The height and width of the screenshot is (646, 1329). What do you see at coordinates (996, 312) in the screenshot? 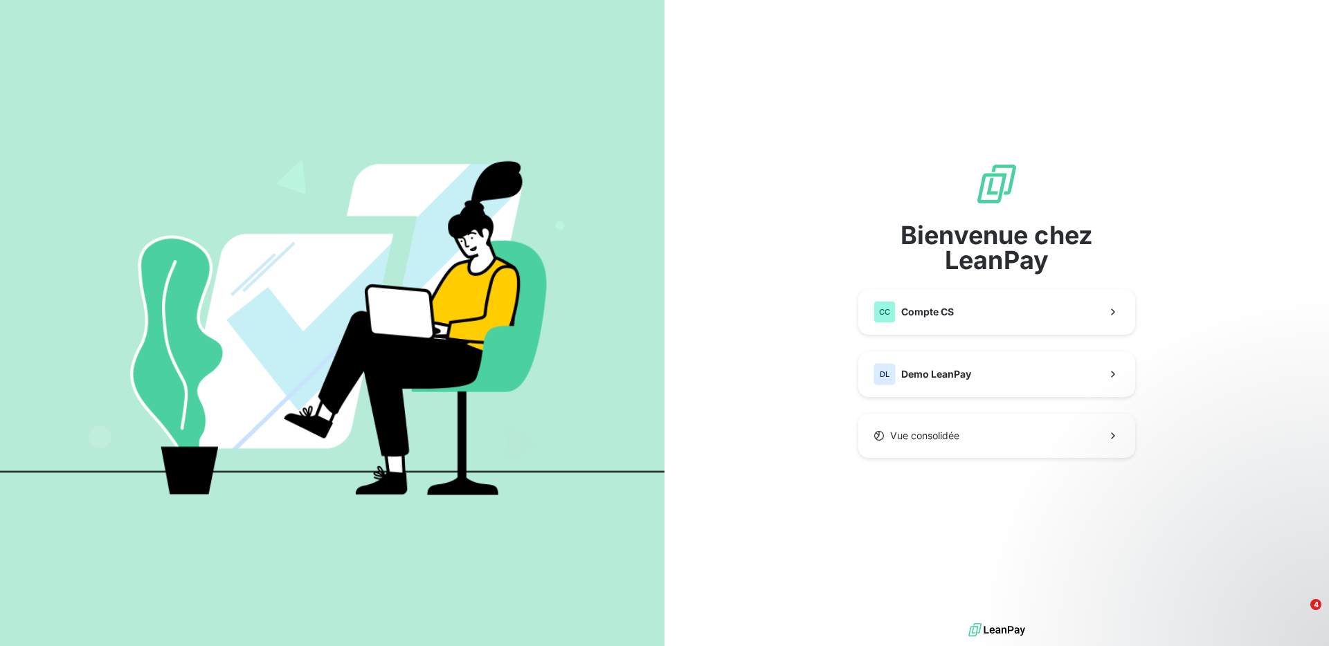
I see `button: CCCompte CS` at bounding box center [996, 312].